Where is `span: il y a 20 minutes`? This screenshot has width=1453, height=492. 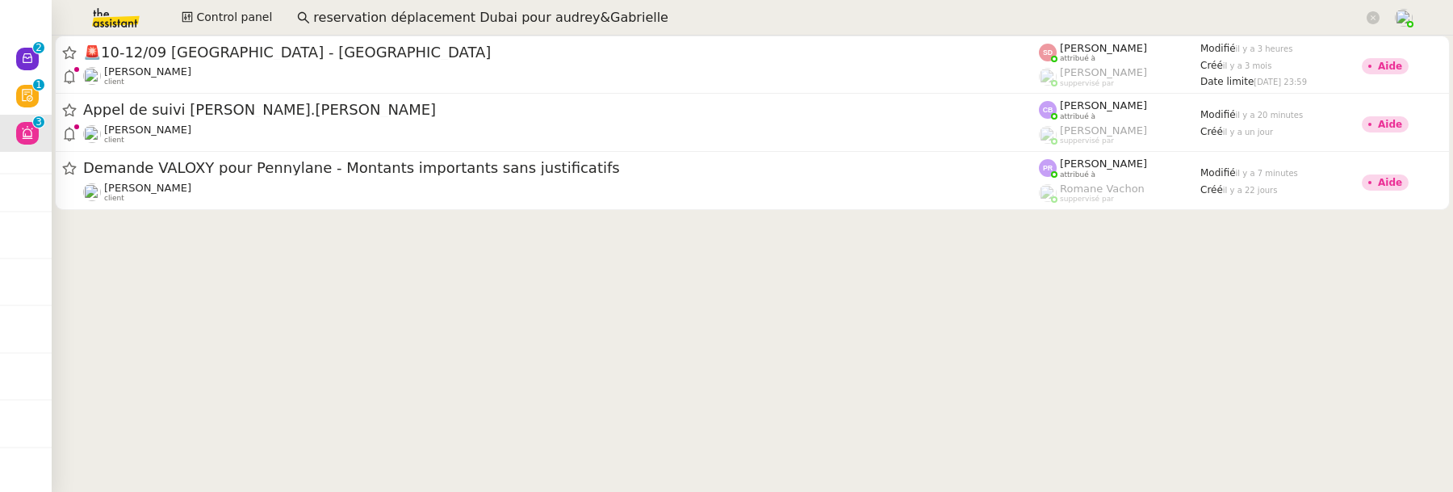 span: il y a 20 minutes is located at coordinates (1270, 115).